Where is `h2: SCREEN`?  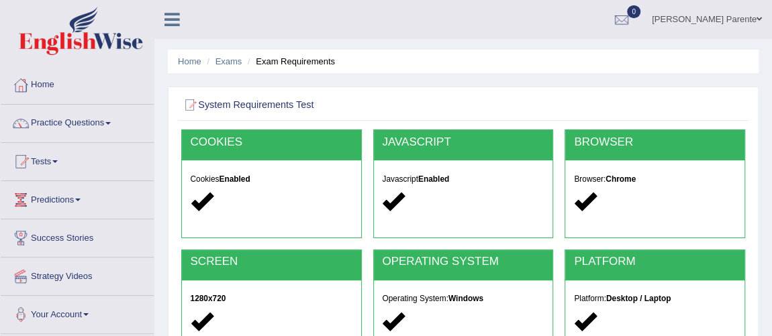
h2: SCREEN is located at coordinates (271, 262).